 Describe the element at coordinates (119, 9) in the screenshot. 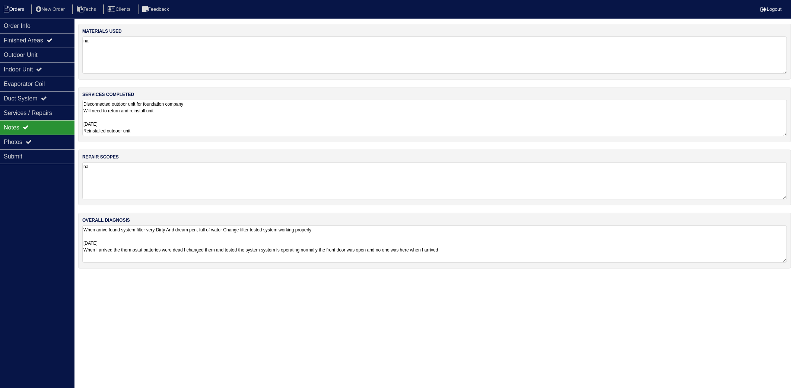

I see `a: Clients` at that location.